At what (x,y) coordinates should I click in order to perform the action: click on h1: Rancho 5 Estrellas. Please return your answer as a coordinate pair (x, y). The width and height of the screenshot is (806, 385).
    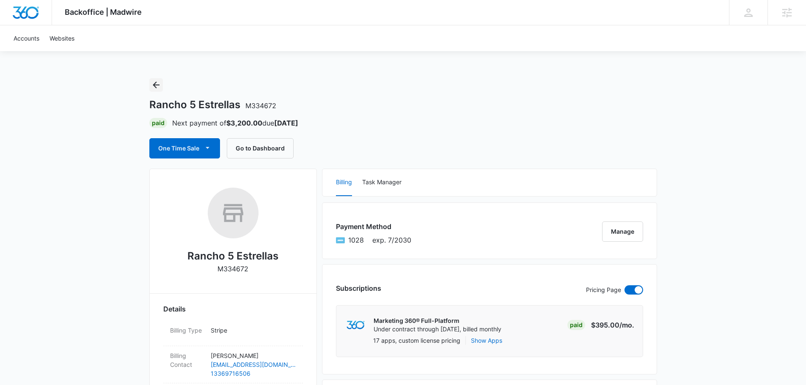
    Looking at the image, I should click on (213, 105).